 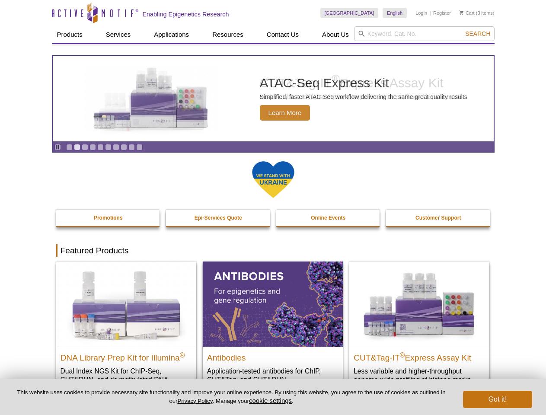 What do you see at coordinates (70, 35) in the screenshot?
I see `a: Products` at bounding box center [70, 35].